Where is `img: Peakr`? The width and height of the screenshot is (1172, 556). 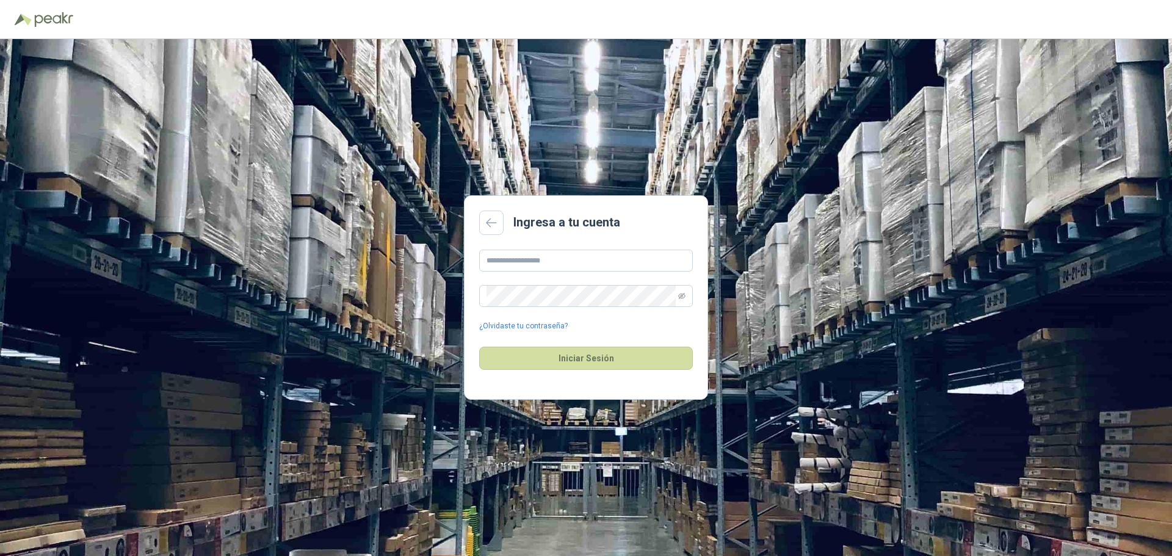 img: Peakr is located at coordinates (54, 20).